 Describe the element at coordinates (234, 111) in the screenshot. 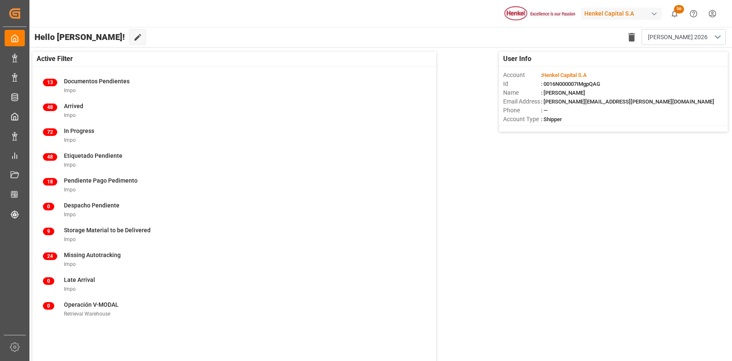

I see `a: 48ArrivedImpo` at that location.